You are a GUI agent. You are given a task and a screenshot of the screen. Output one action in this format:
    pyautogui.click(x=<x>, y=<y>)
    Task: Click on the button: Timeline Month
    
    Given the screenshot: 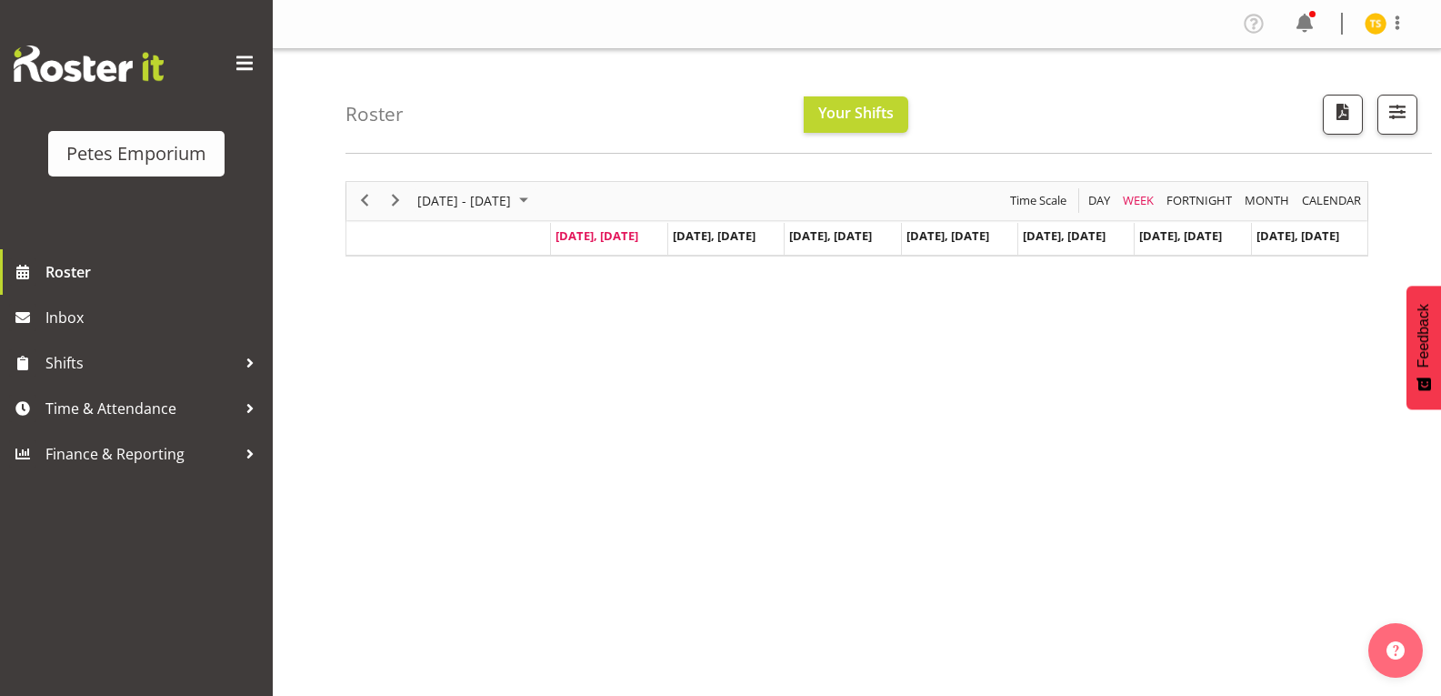 What is the action you would take?
    pyautogui.click(x=1268, y=200)
    